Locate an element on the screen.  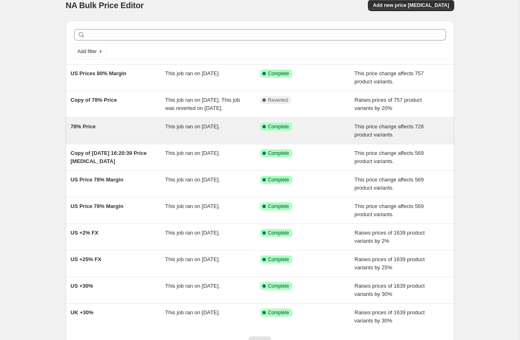
span: UK +30% is located at coordinates (82, 312).